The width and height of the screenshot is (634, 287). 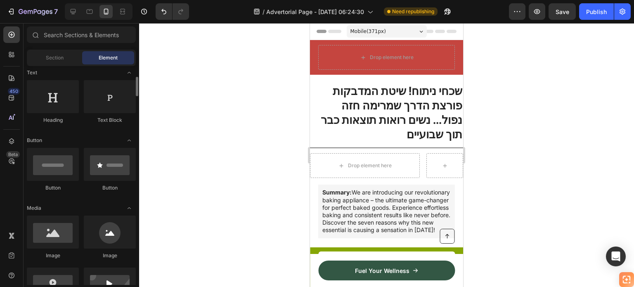 I want to click on div: Heading, so click(x=53, y=120).